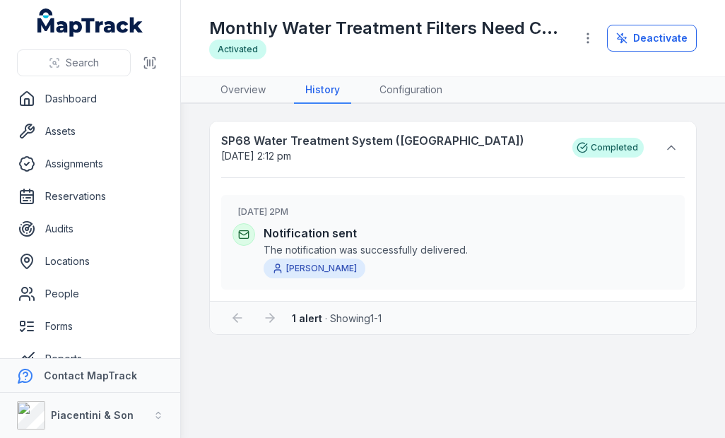  Describe the element at coordinates (90, 375) in the screenshot. I see `strong: Contact MapTrack` at that location.